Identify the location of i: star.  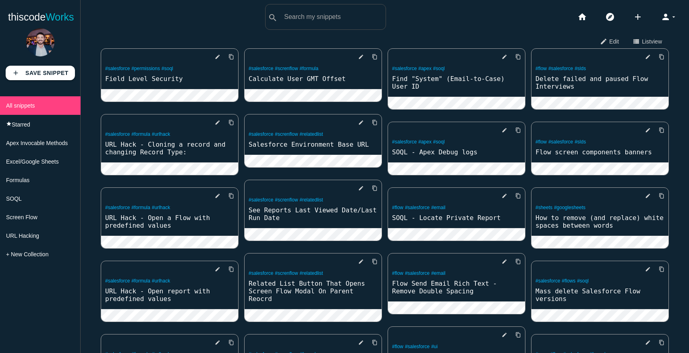
(9, 124).